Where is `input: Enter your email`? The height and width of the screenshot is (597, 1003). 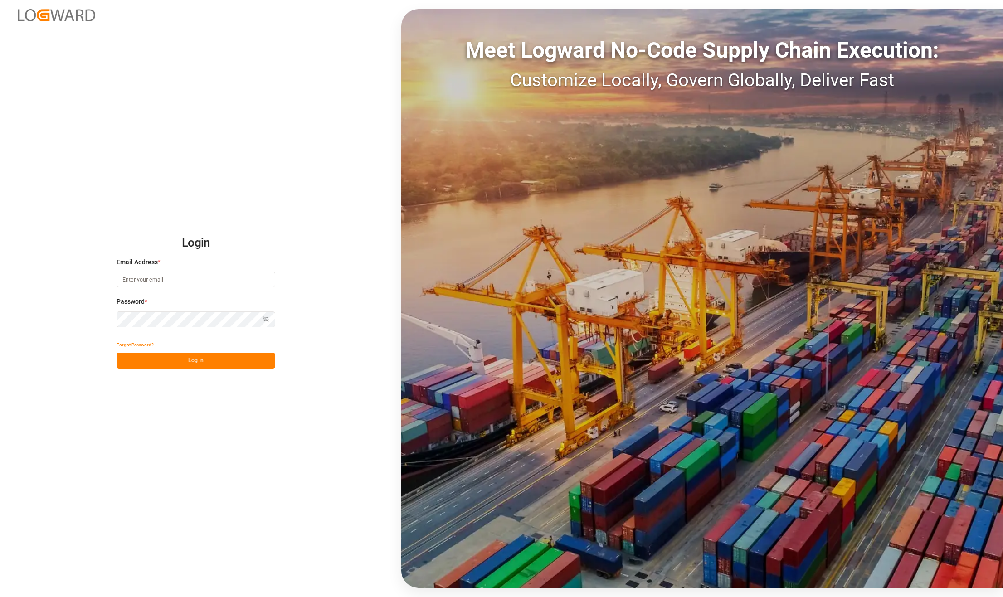 input: Enter your email is located at coordinates (196, 279).